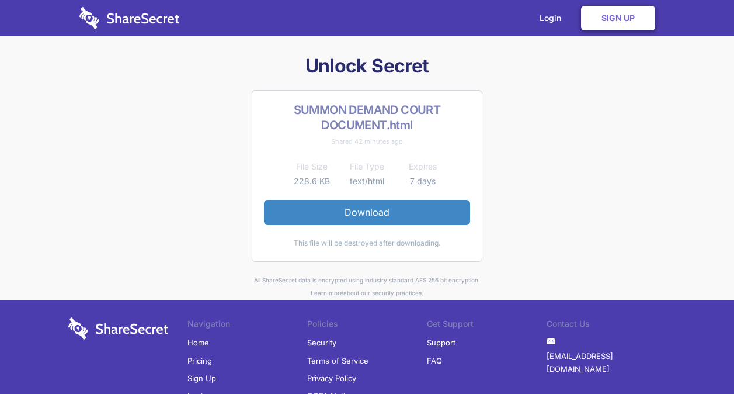  What do you see at coordinates (367, 117) in the screenshot?
I see `h2: SUMMON DEMAND COURT DOCUMENT.html` at bounding box center [367, 117].